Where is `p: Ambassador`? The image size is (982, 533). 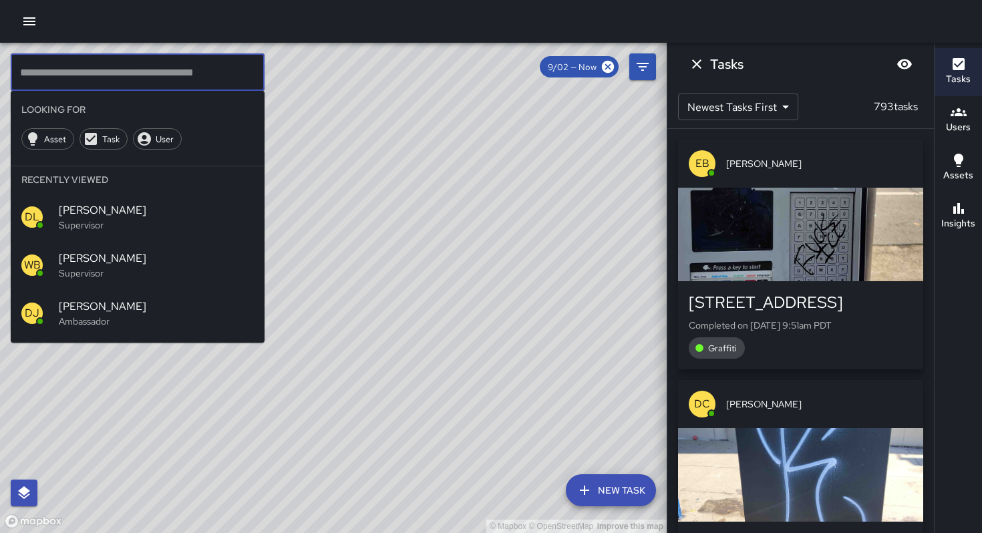
p: Ambassador is located at coordinates (156, 321).